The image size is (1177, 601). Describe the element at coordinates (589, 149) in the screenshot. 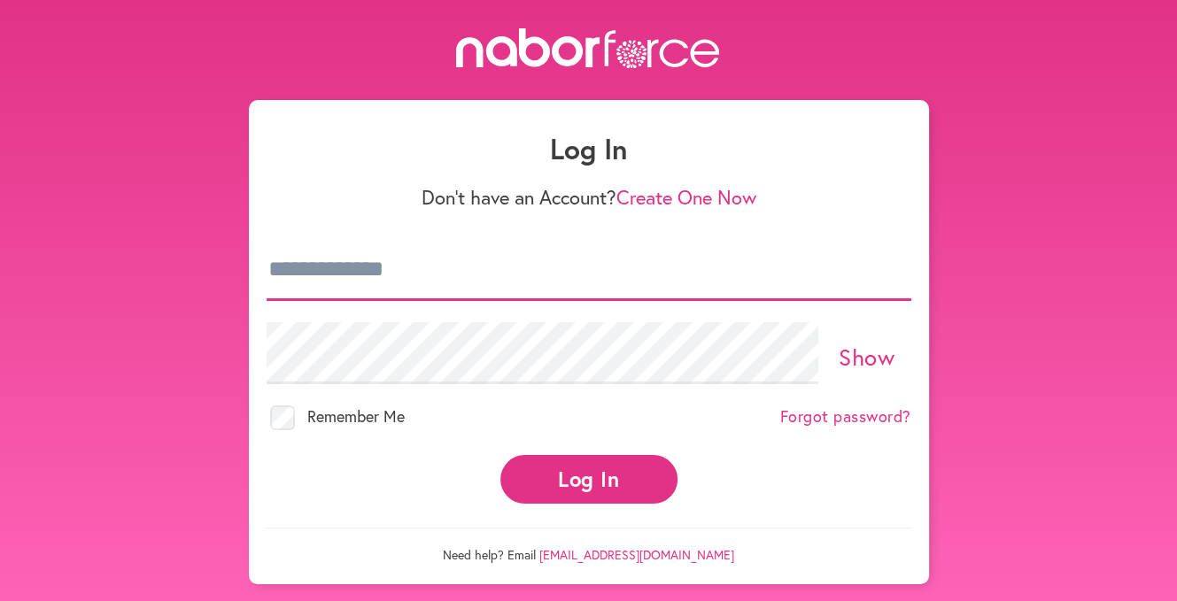

I see `h1: Log In` at that location.